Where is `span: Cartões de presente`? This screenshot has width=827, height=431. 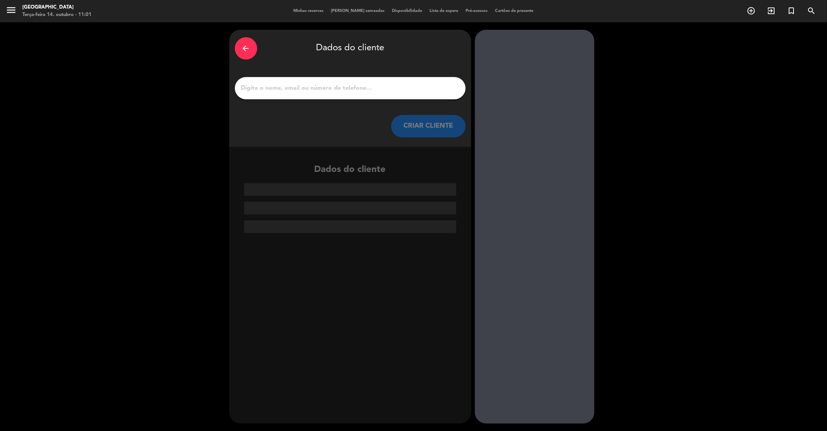
span: Cartões de presente is located at coordinates (514, 11).